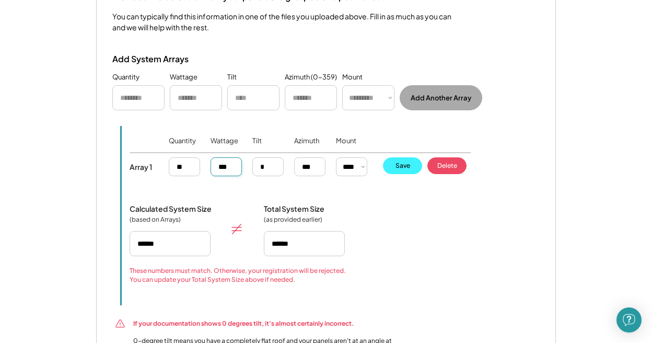 Image resolution: width=652 pixels, height=343 pixels. I want to click on div: Azimuth (0-359), so click(311, 77).